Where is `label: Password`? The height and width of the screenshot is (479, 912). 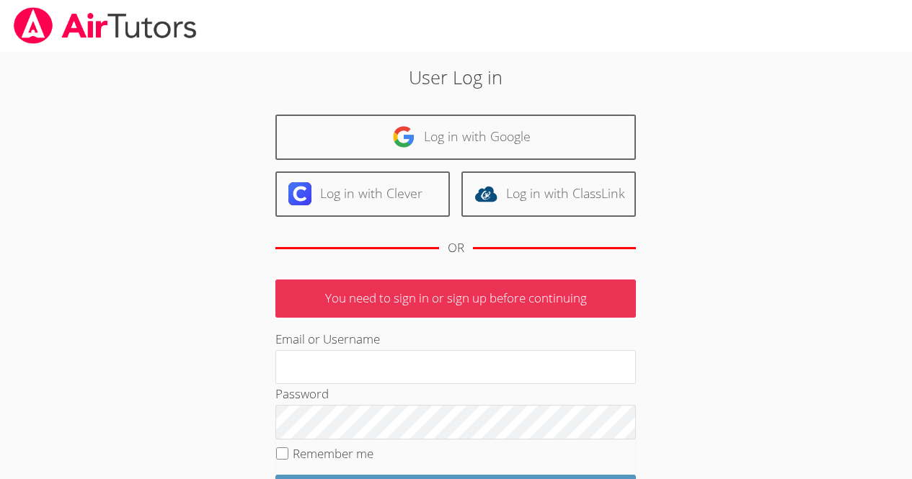
label: Password is located at coordinates (302, 394).